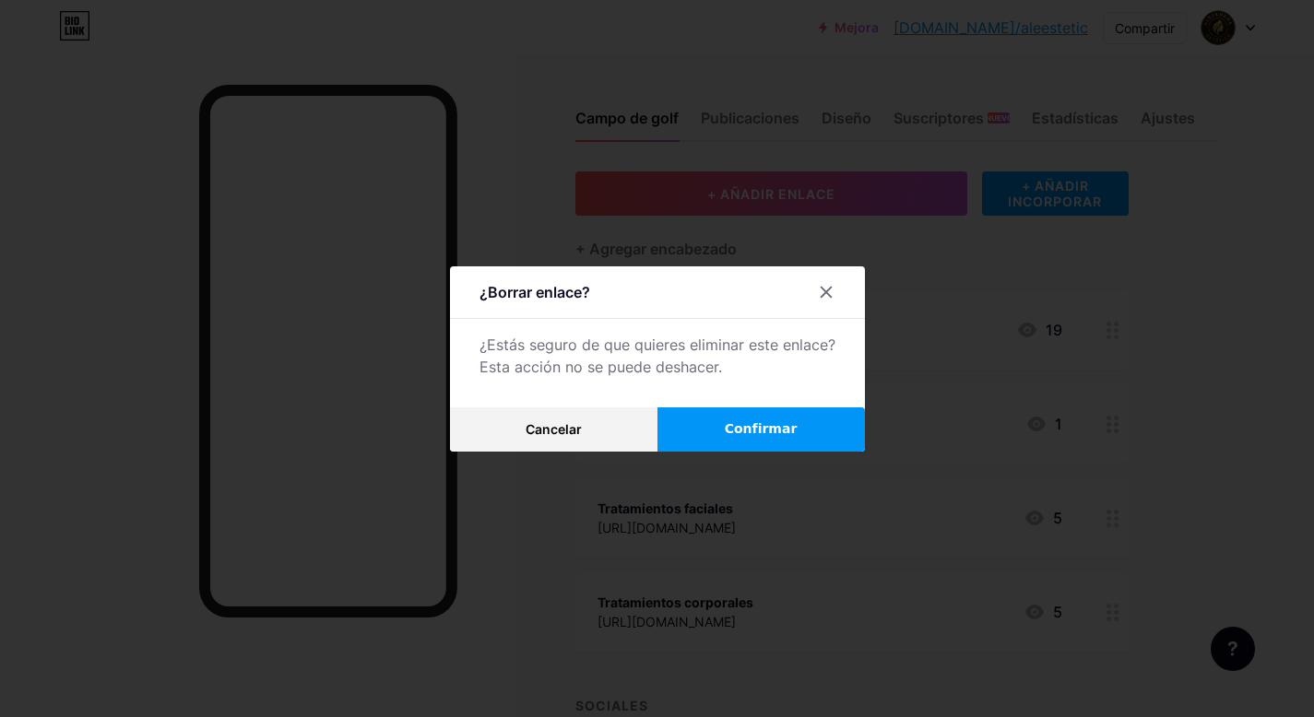 This screenshot has width=1314, height=717. Describe the element at coordinates (553, 429) in the screenshot. I see `font: Cancelar` at that location.